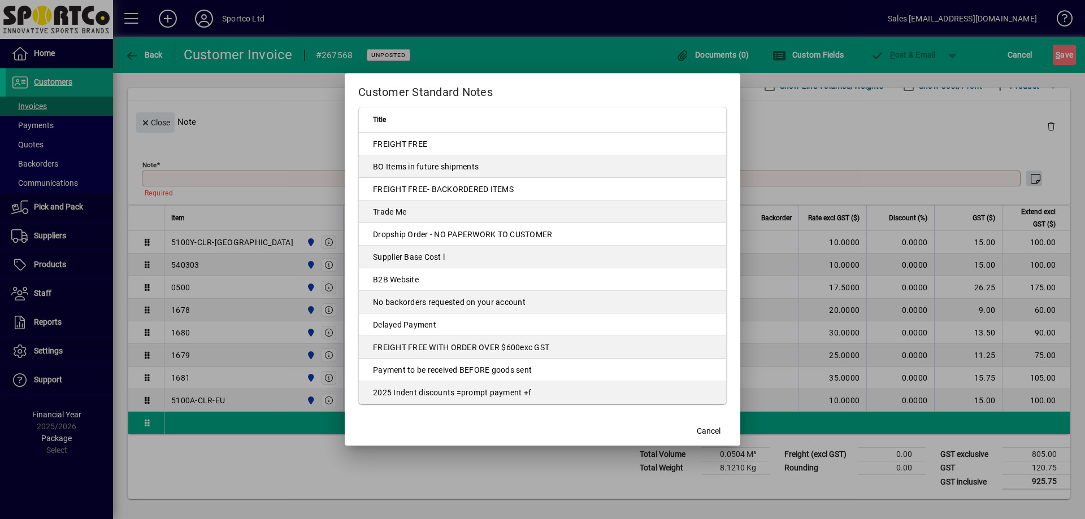 This screenshot has width=1085, height=519. I want to click on td: BO Items in future shipments, so click(543, 167).